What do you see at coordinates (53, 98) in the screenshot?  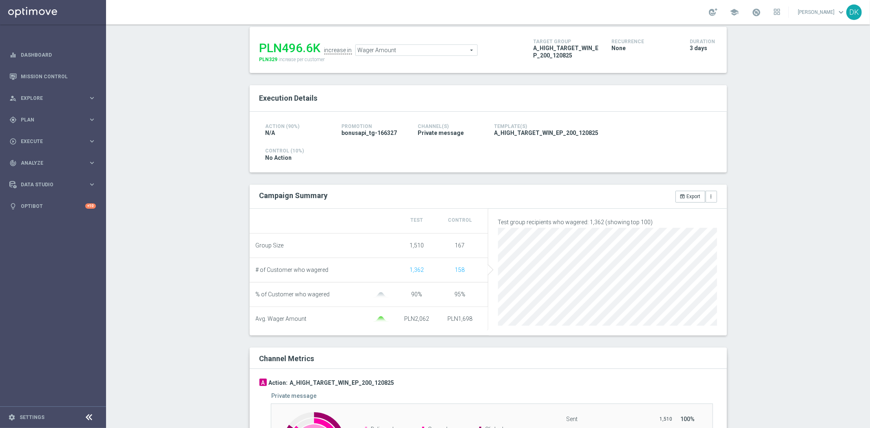 I see `div: person_search Explore keyboard_arrow_right` at bounding box center [53, 98].